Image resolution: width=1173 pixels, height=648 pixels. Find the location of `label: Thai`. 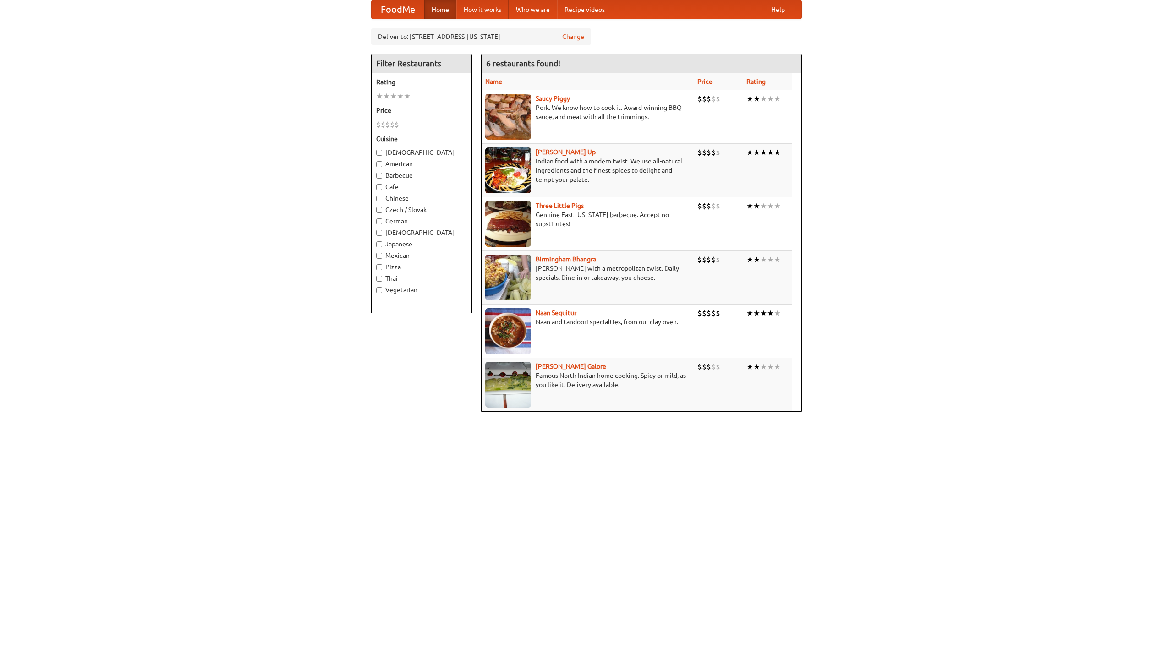

label: Thai is located at coordinates (422, 279).